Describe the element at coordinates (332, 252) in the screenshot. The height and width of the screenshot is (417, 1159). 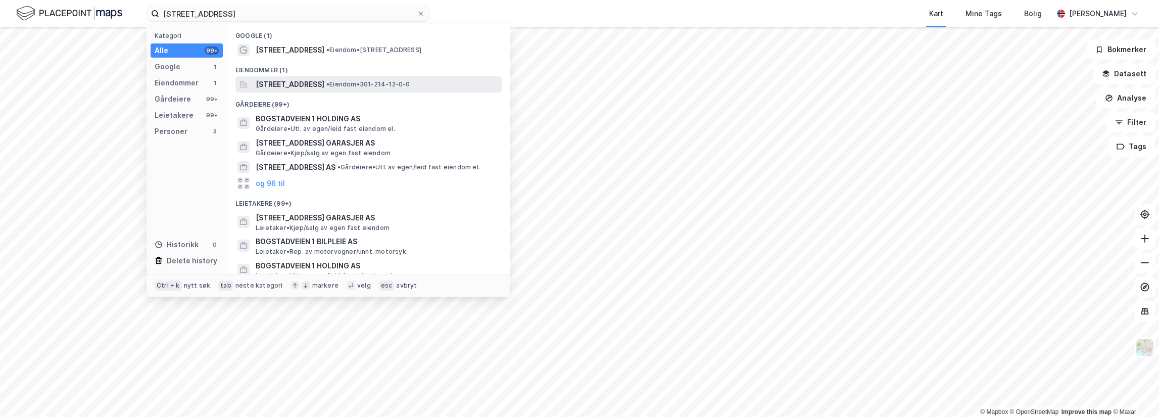
I see `span: Leietaker • Rep. av motorvogner/unnt. motorsyk.` at that location.